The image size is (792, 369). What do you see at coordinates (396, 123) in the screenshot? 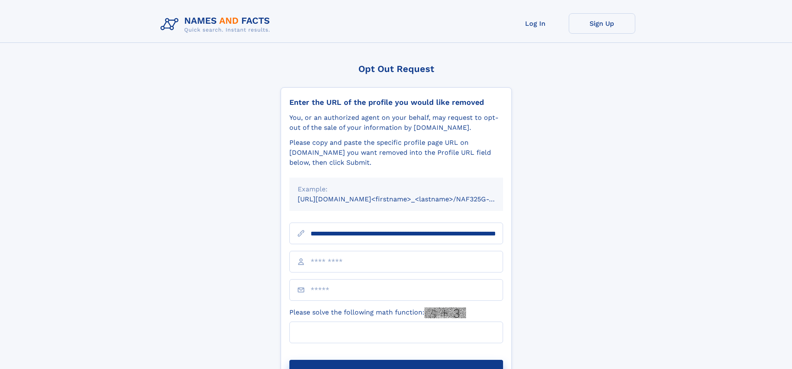
I see `div: You, or an authorized agent on your behalf, may request to opt-out of the sale of your informatio...` at bounding box center [396, 123].